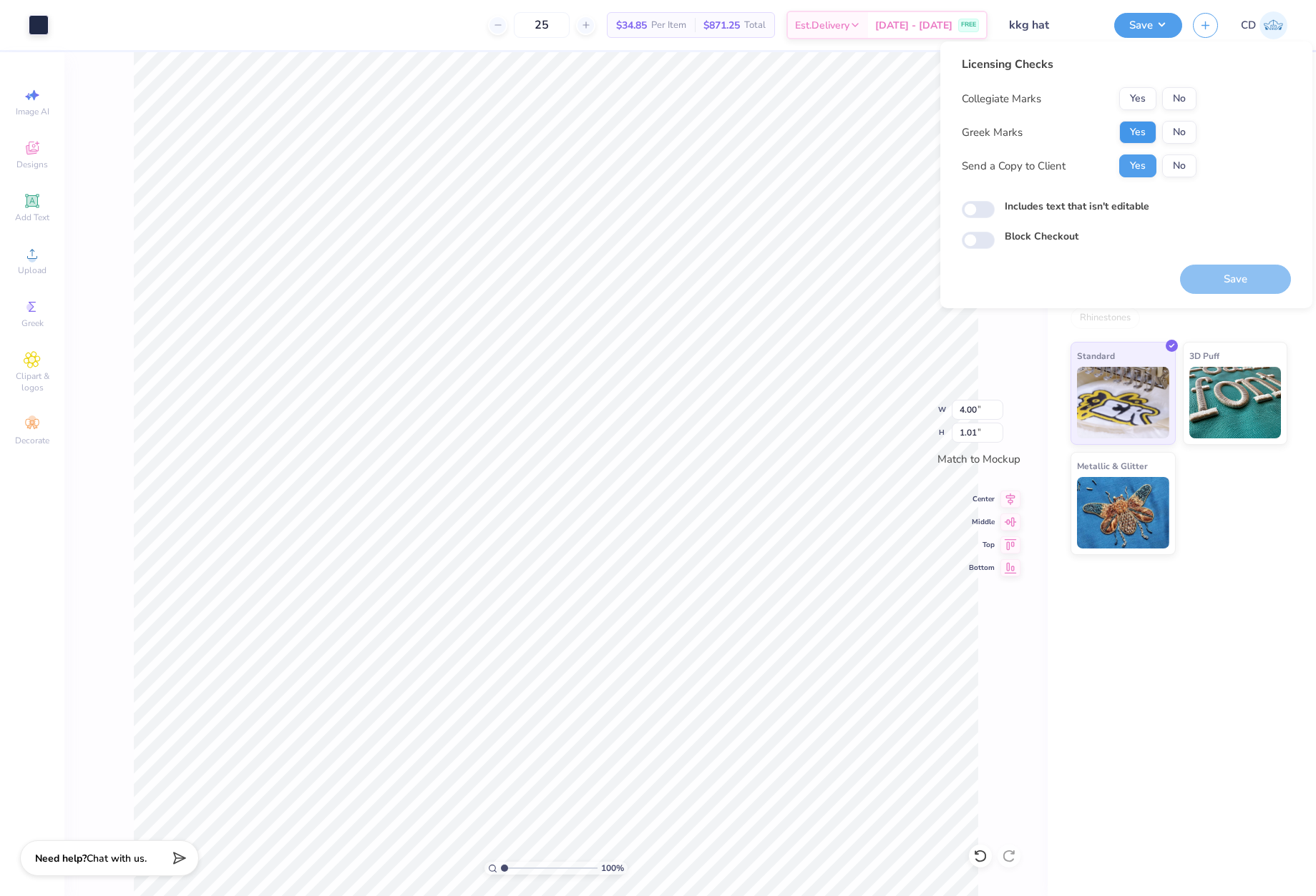 Image resolution: width=1316 pixels, height=896 pixels. I want to click on span: Designs, so click(32, 164).